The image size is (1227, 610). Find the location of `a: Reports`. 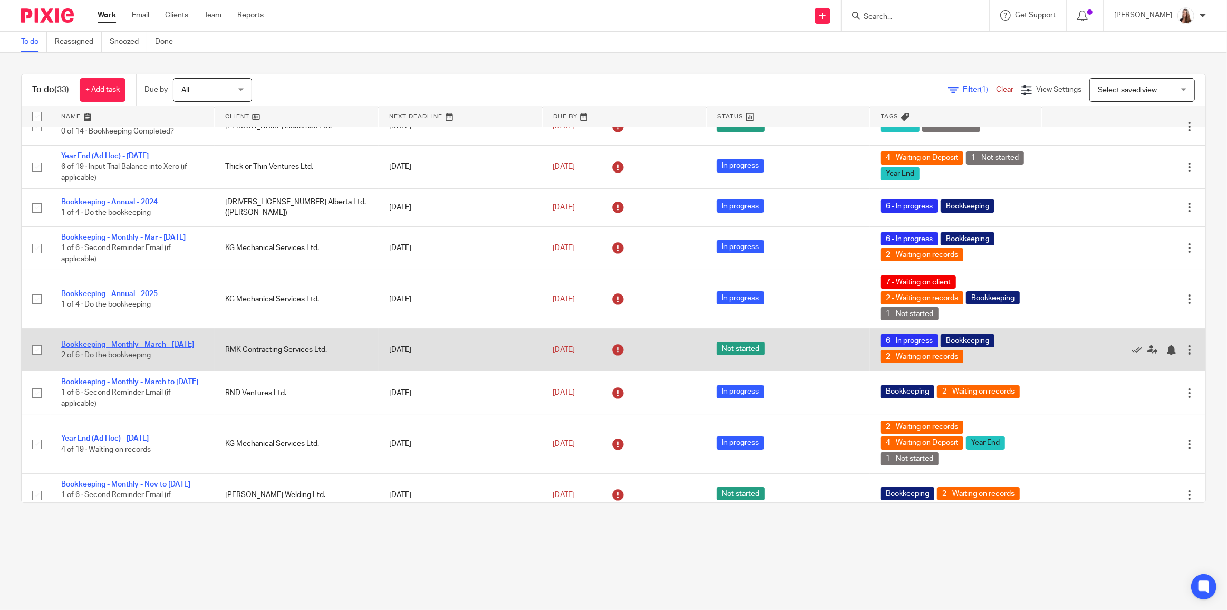

a: Reports is located at coordinates (250, 15).